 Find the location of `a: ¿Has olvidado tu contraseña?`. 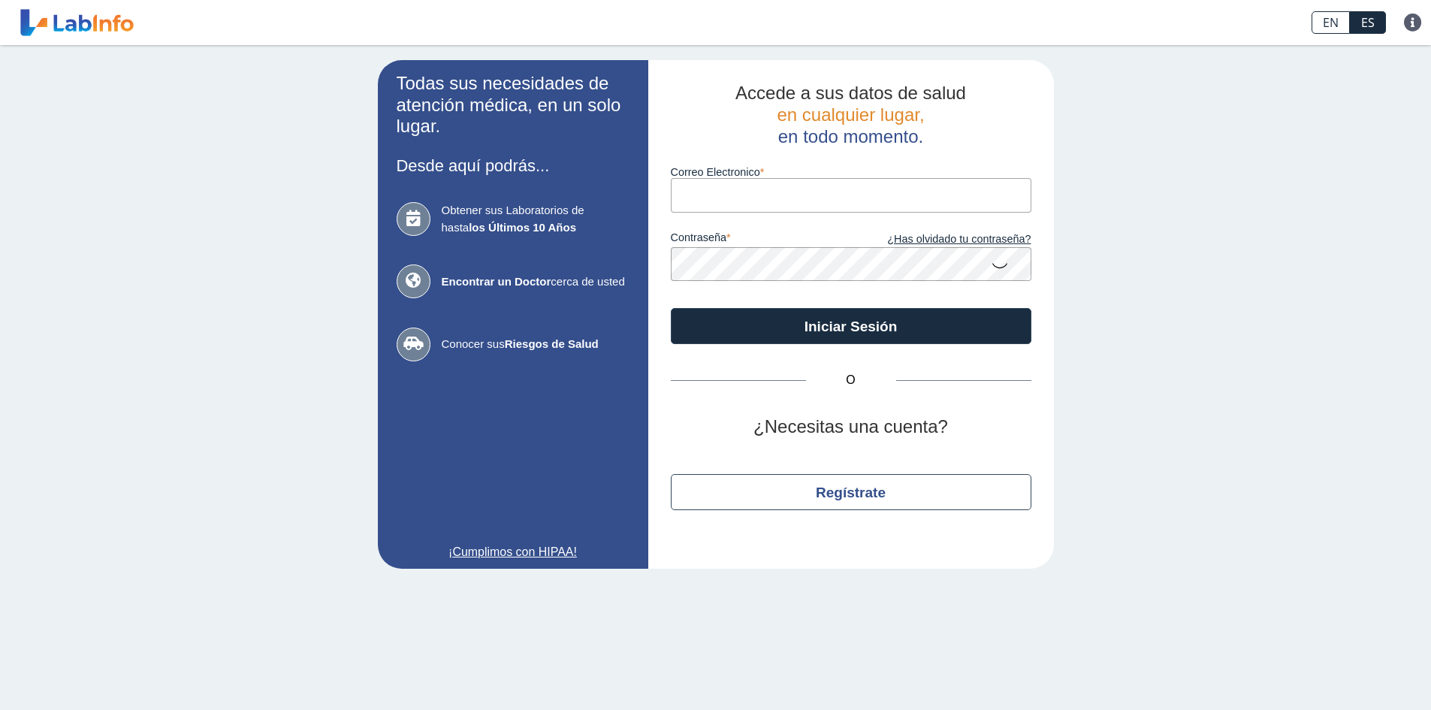

a: ¿Has olvidado tu contraseña? is located at coordinates (941, 240).